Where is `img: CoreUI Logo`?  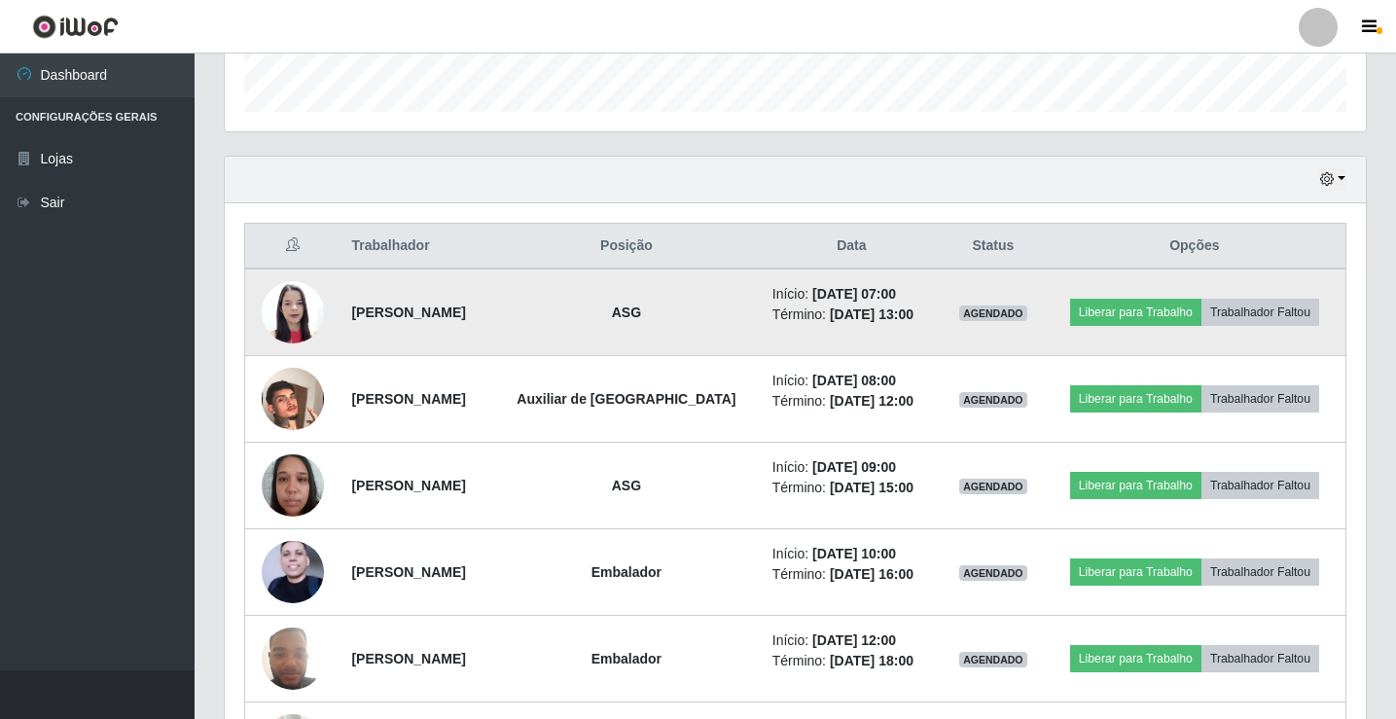 img: CoreUI Logo is located at coordinates (75, 26).